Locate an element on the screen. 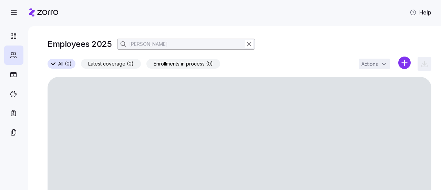 This screenshot has height=190, width=441. span: All (0) is located at coordinates (65, 64).